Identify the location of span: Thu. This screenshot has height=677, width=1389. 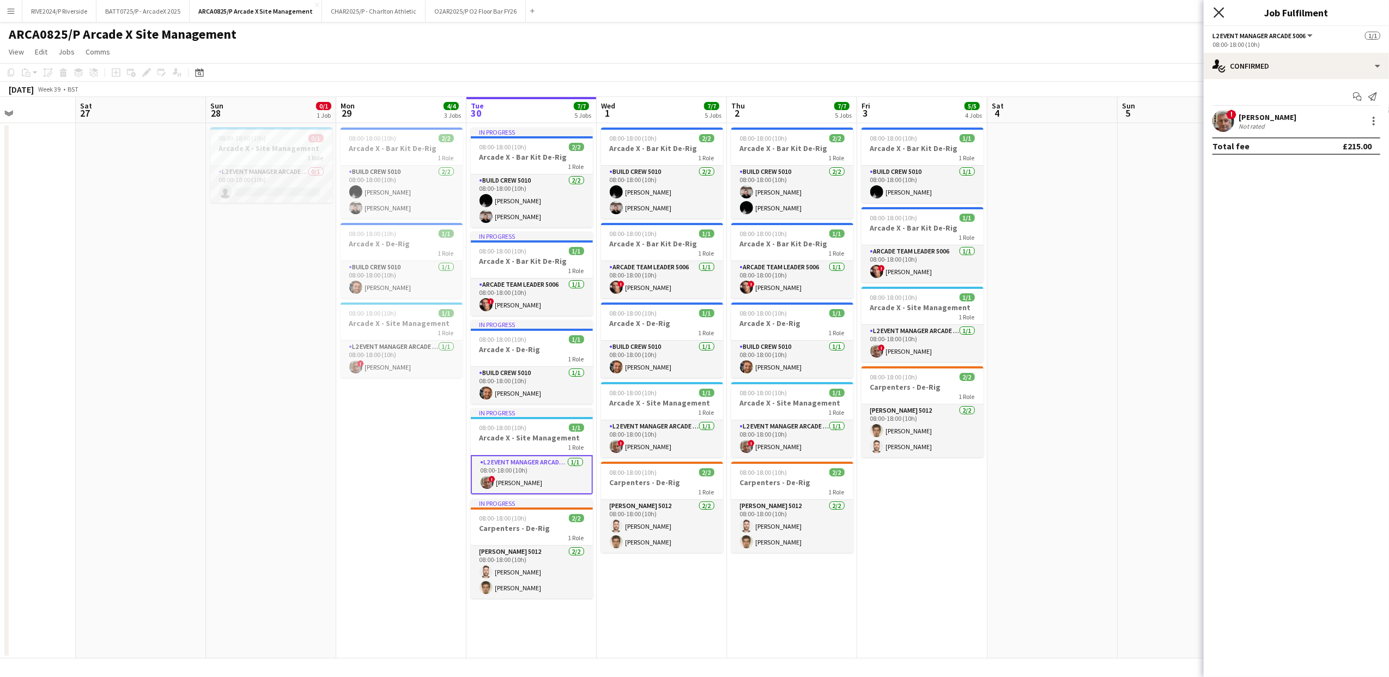
(738, 106).